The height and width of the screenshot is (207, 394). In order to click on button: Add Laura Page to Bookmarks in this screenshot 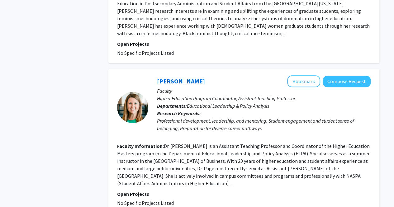, I will do `click(304, 81)`.